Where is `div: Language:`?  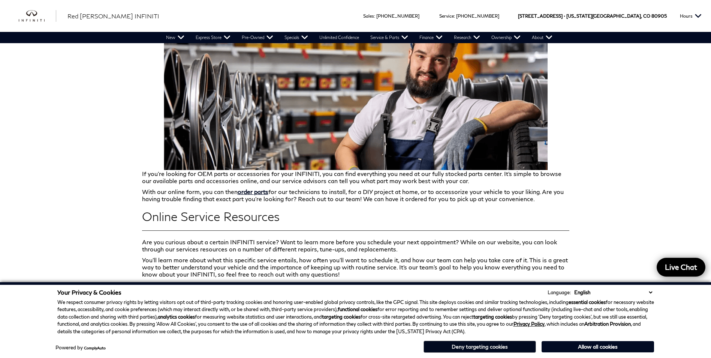 div: Language: is located at coordinates (559, 292).